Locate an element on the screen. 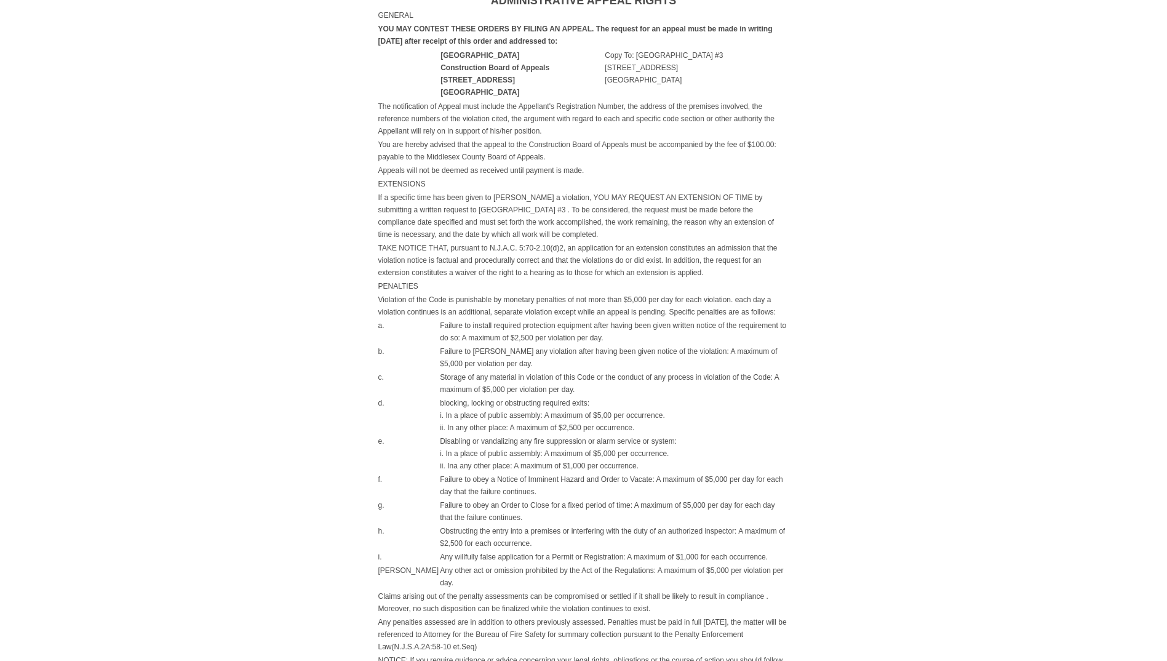  td: You are hereby advised that the appeal to the Construction Board of Appeals must be accompanied b... is located at coordinates (584, 151).